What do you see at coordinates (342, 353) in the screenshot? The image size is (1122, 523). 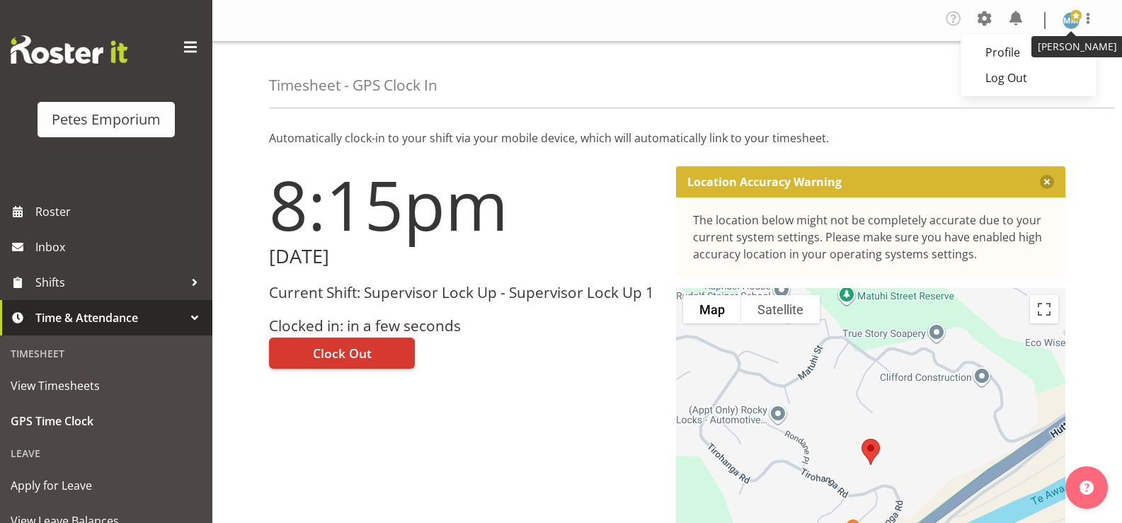 I see `span: Clock Out` at bounding box center [342, 353].